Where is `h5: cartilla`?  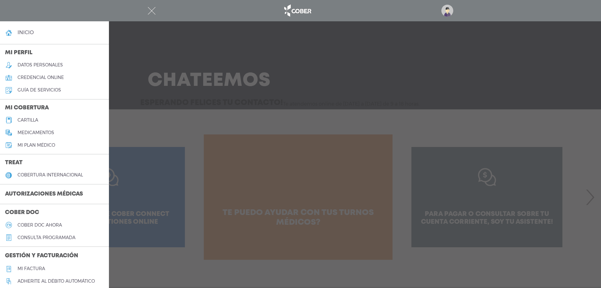
h5: cartilla is located at coordinates (28, 120).